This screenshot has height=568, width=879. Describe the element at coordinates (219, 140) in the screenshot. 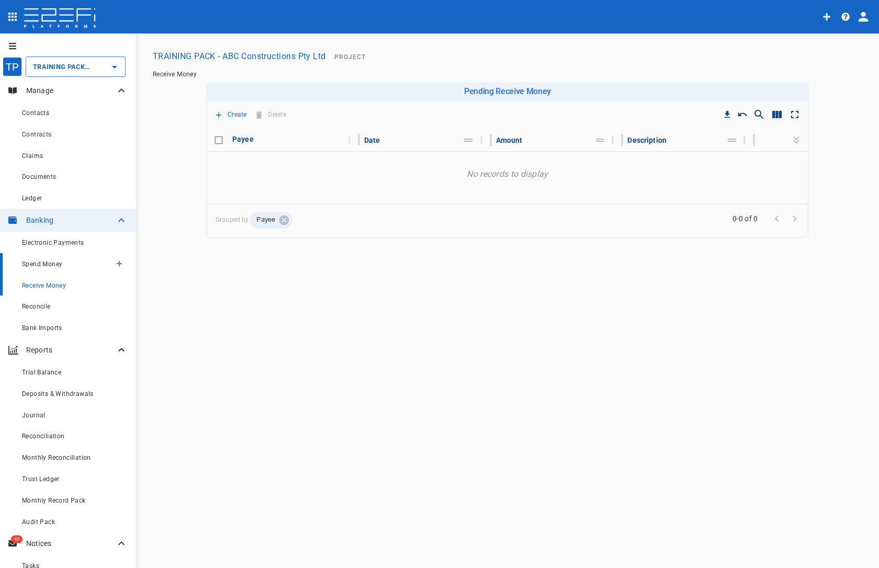

I see `span: Toggle select all` at that location.